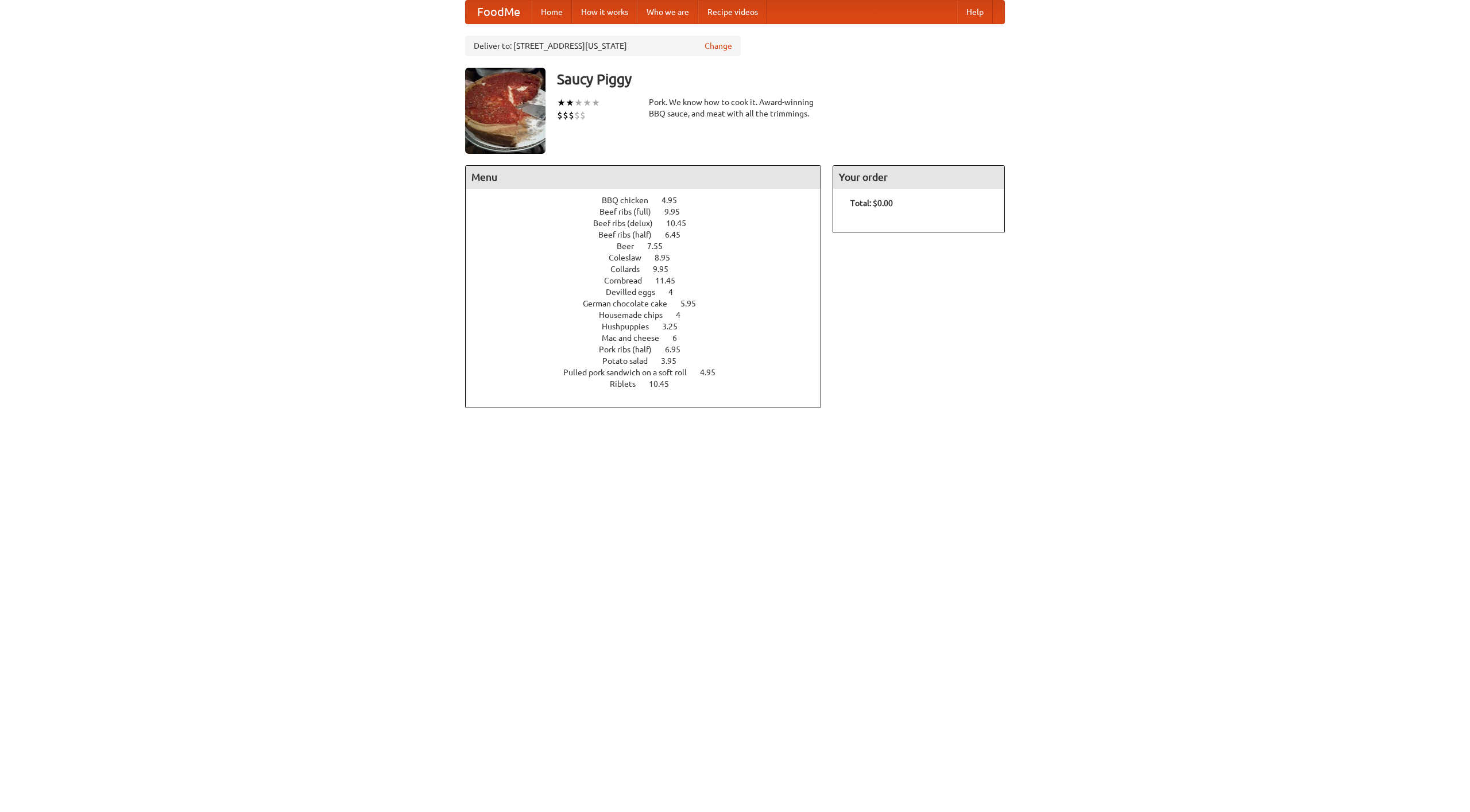 The height and width of the screenshot is (812, 1470). Describe the element at coordinates (650, 269) in the screenshot. I see `a: Collards 9.95` at that location.